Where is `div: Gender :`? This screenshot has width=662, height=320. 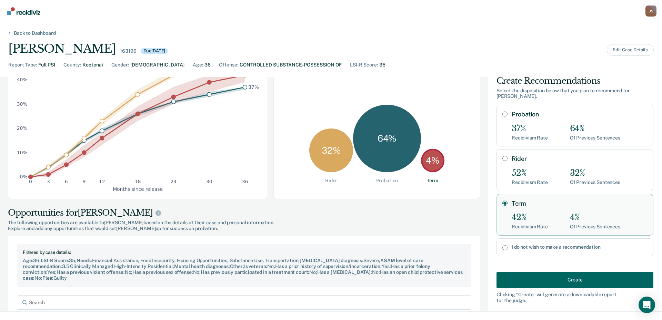
div: Gender : is located at coordinates (120, 65).